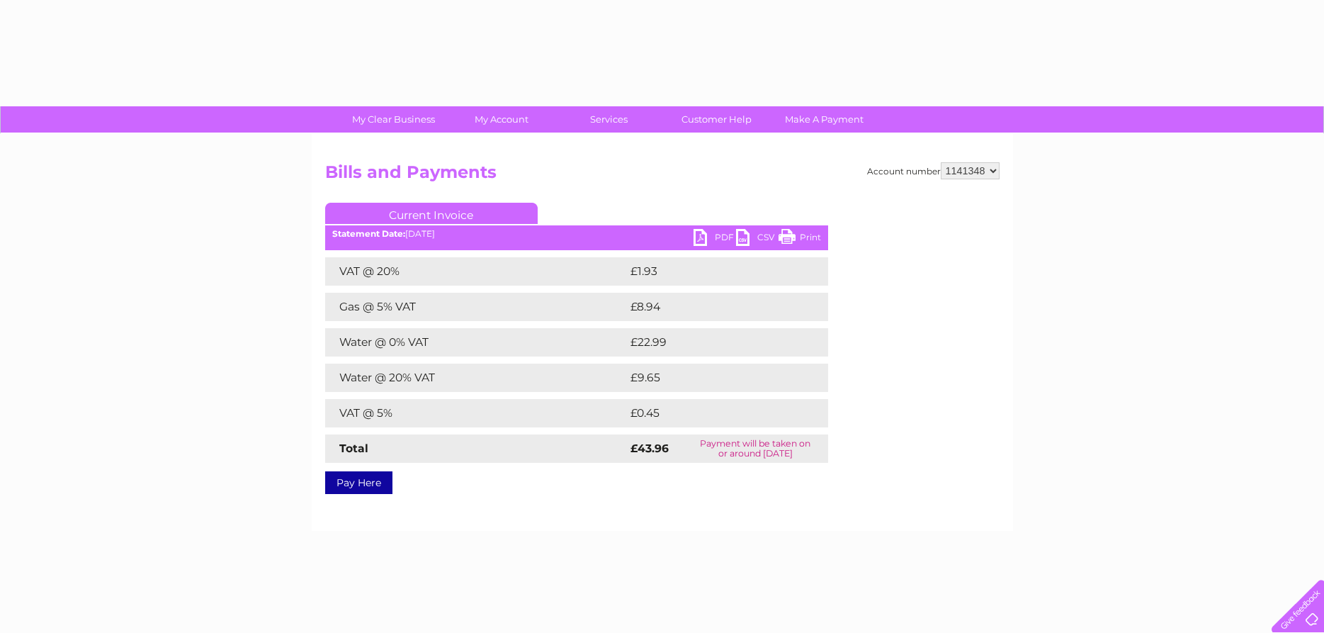  What do you see at coordinates (710, 271) in the screenshot?
I see `td: £1.93` at bounding box center [710, 271].